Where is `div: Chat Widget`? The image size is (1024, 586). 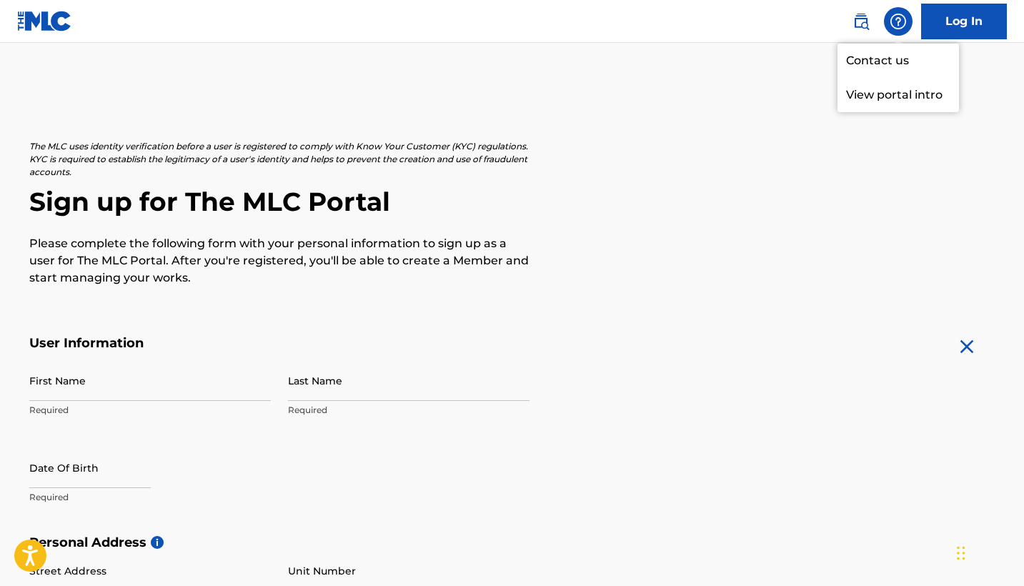 div: Chat Widget is located at coordinates (988, 551).